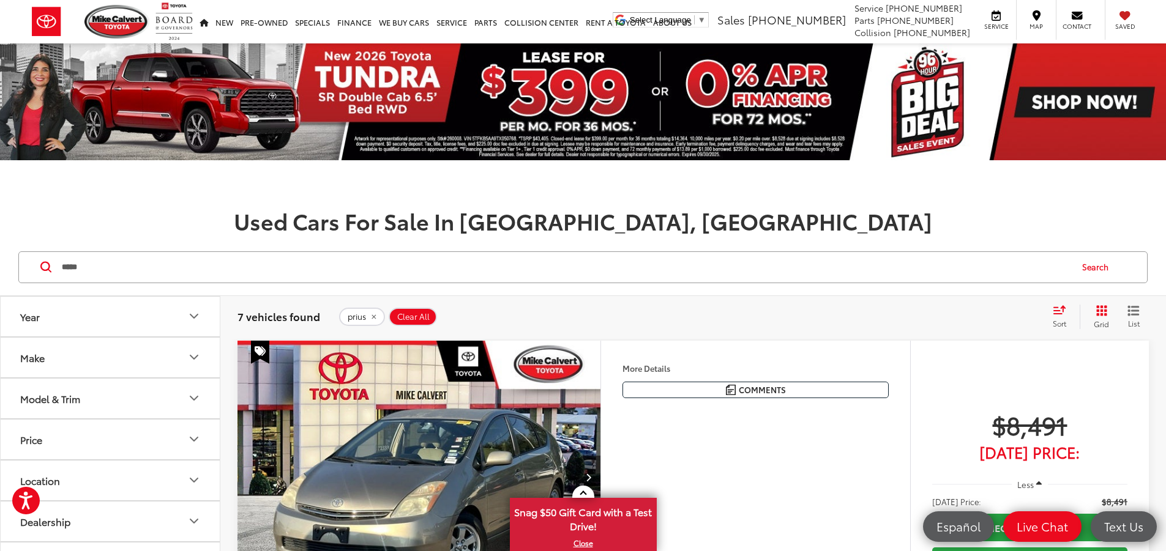 The image size is (1166, 551). What do you see at coordinates (731, 390) in the screenshot?
I see `img: Comments` at bounding box center [731, 390].